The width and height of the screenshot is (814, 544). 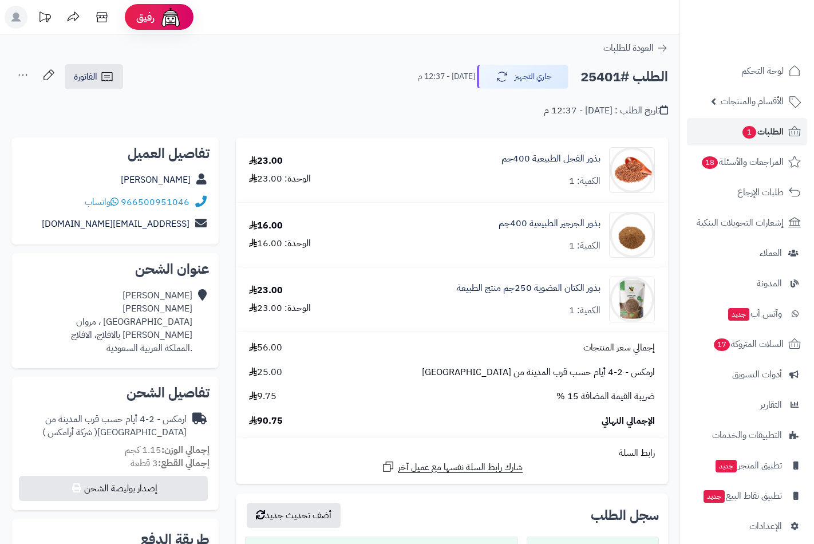 What do you see at coordinates (747, 465) in the screenshot?
I see `a: تطبيق المتجرجديد` at bounding box center [747, 465].